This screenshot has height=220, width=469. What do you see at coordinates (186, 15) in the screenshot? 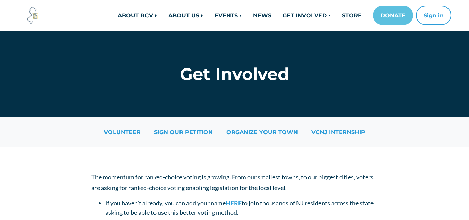
I see `a: ABOUT US` at bounding box center [186, 15].